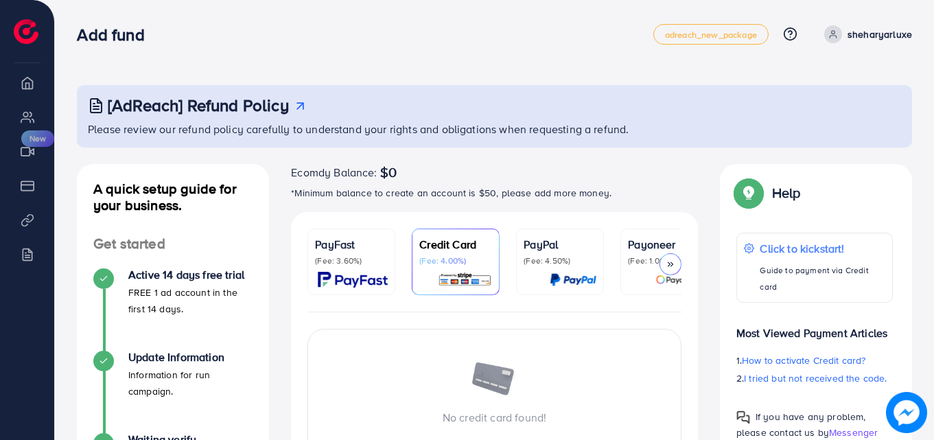  What do you see at coordinates (560, 244) in the screenshot?
I see `p: PayPal` at bounding box center [560, 244].